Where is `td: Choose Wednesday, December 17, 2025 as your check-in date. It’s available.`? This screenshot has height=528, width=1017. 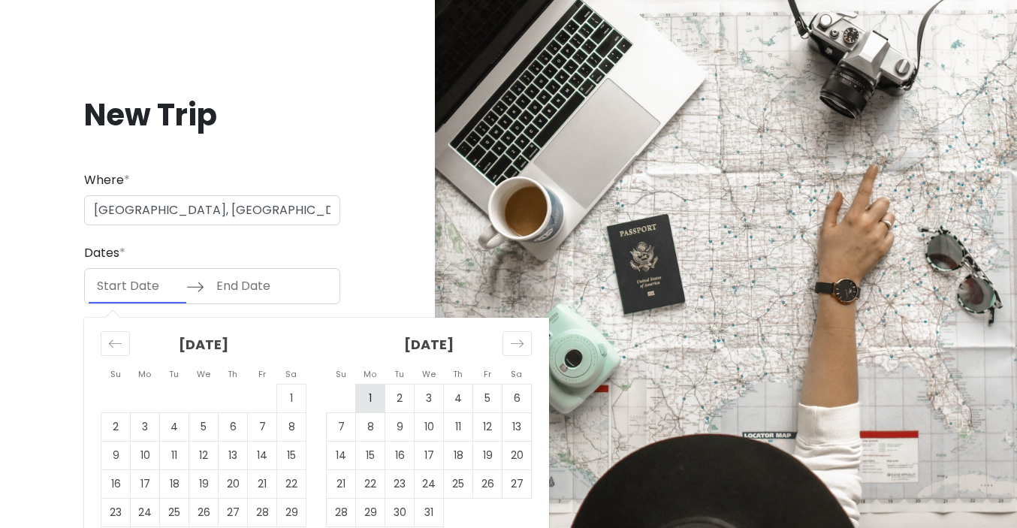 td: Choose Wednesday, December 17, 2025 as your check-in date. It’s available. is located at coordinates (429, 456).